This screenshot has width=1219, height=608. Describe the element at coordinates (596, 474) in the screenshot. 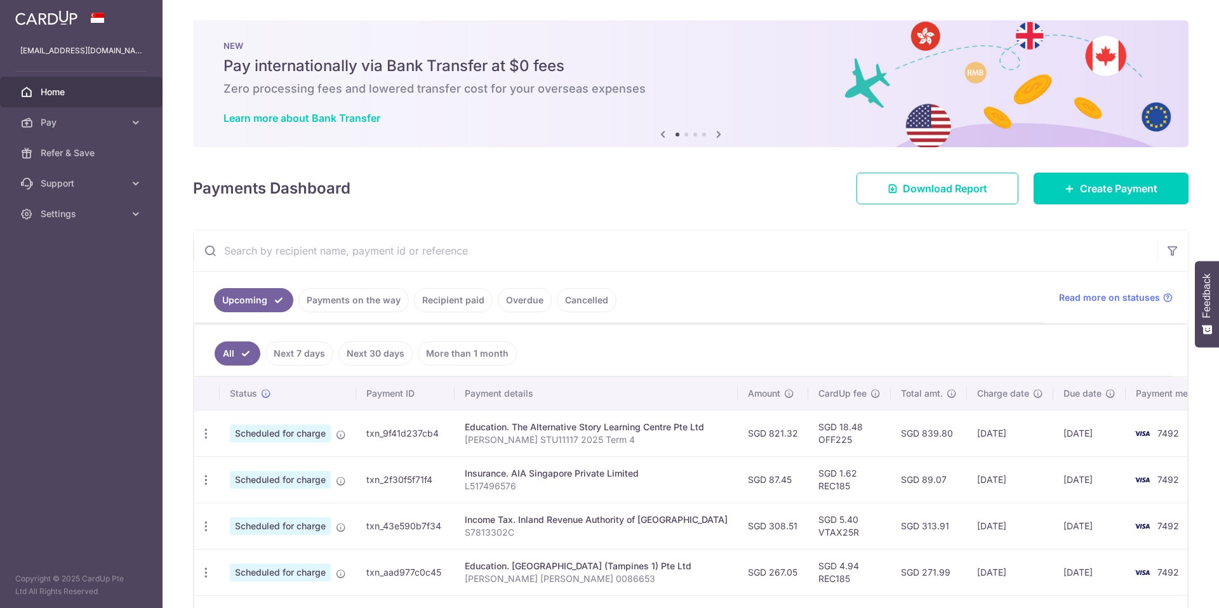

I see `div: Insurance. AIA Singapore Private Limited` at that location.